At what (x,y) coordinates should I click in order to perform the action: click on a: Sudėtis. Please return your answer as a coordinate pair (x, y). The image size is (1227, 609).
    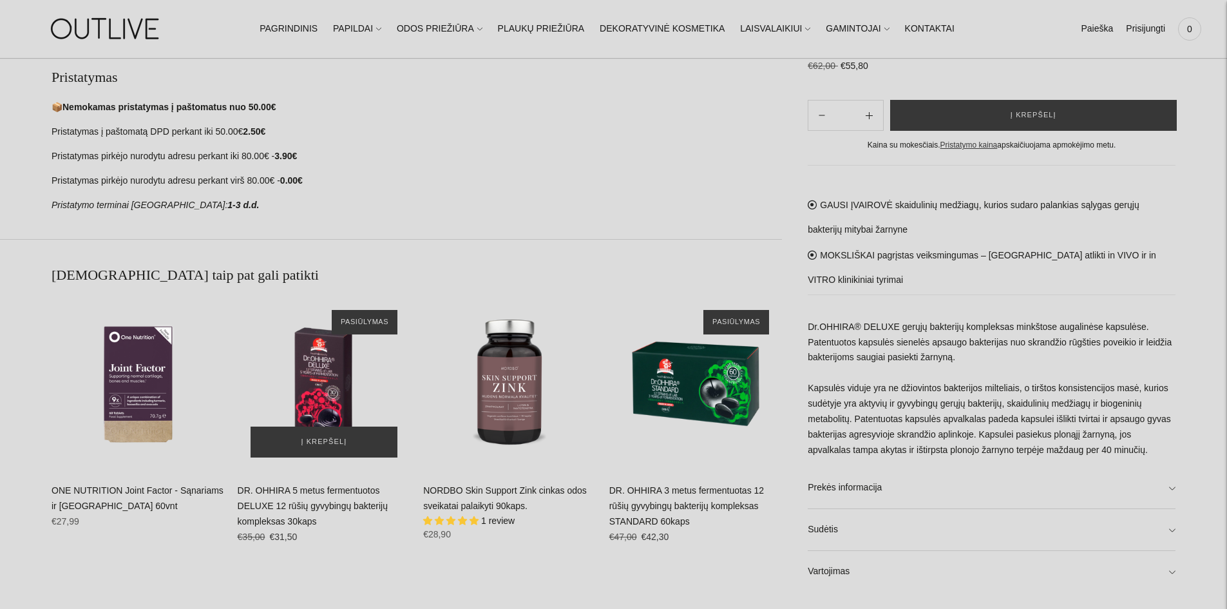
    Looking at the image, I should click on (991, 529).